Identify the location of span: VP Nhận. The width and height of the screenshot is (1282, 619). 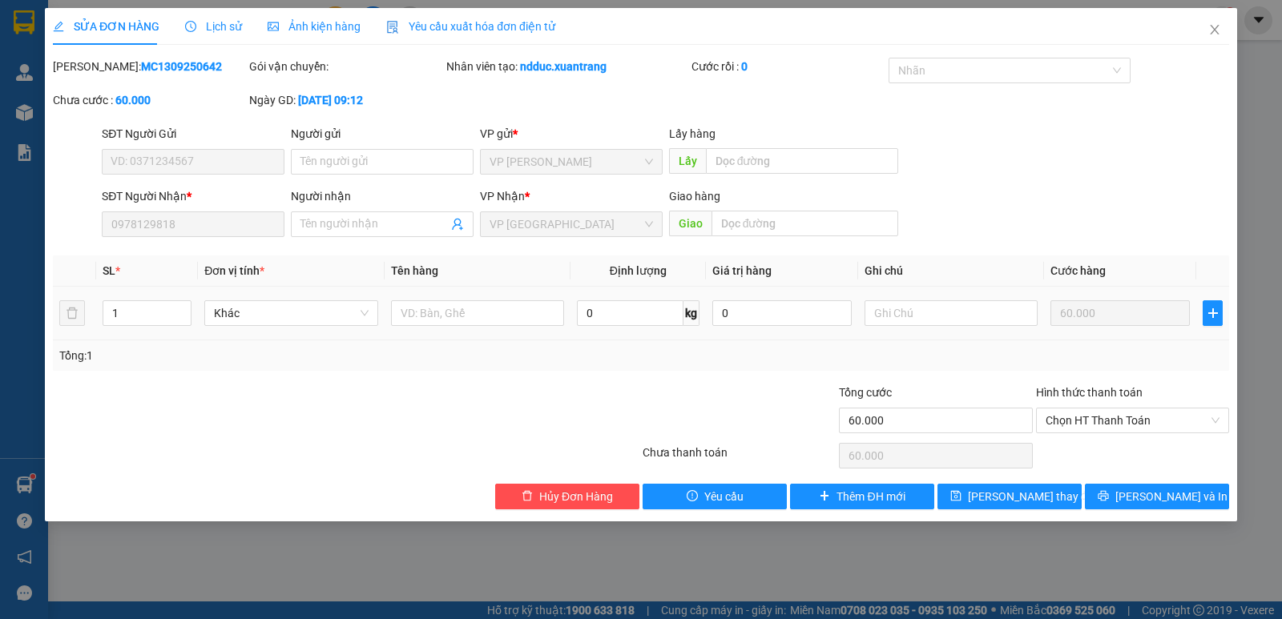
(502, 196).